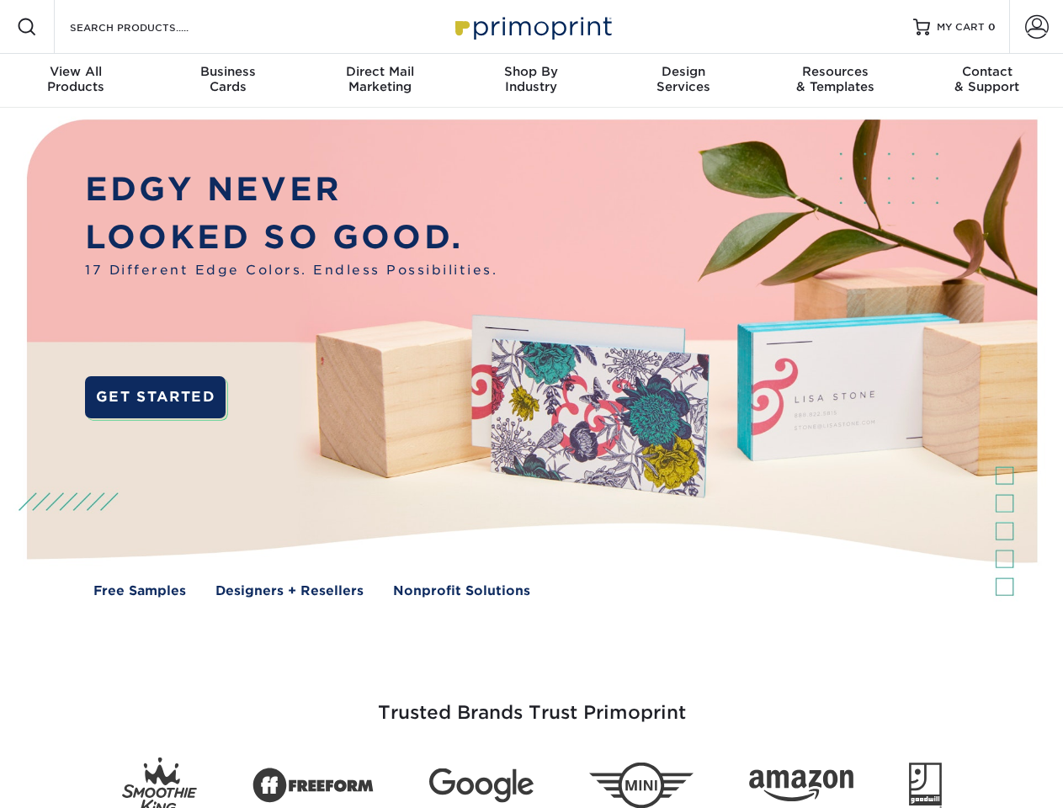 This screenshot has width=1063, height=808. What do you see at coordinates (531, 72) in the screenshot?
I see `span: Shop By` at bounding box center [531, 72].